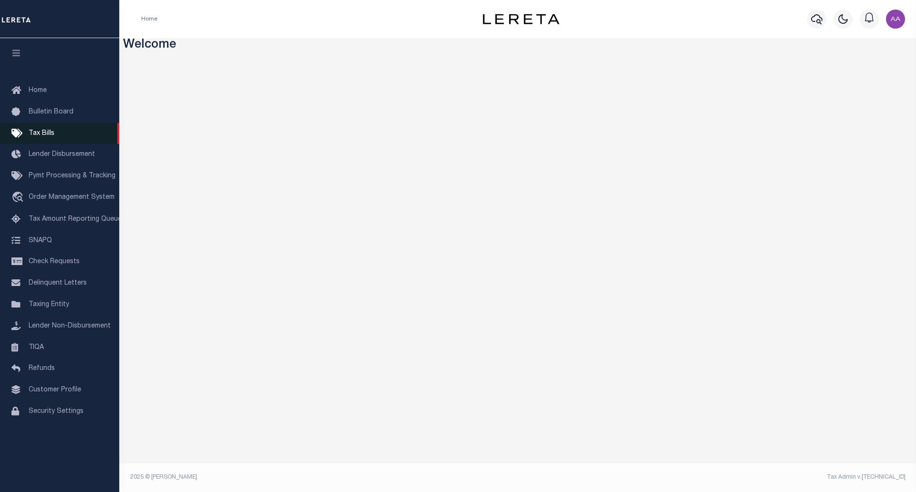 Image resolution: width=916 pixels, height=492 pixels. I want to click on span: Tax Amount Reporting Queue, so click(75, 219).